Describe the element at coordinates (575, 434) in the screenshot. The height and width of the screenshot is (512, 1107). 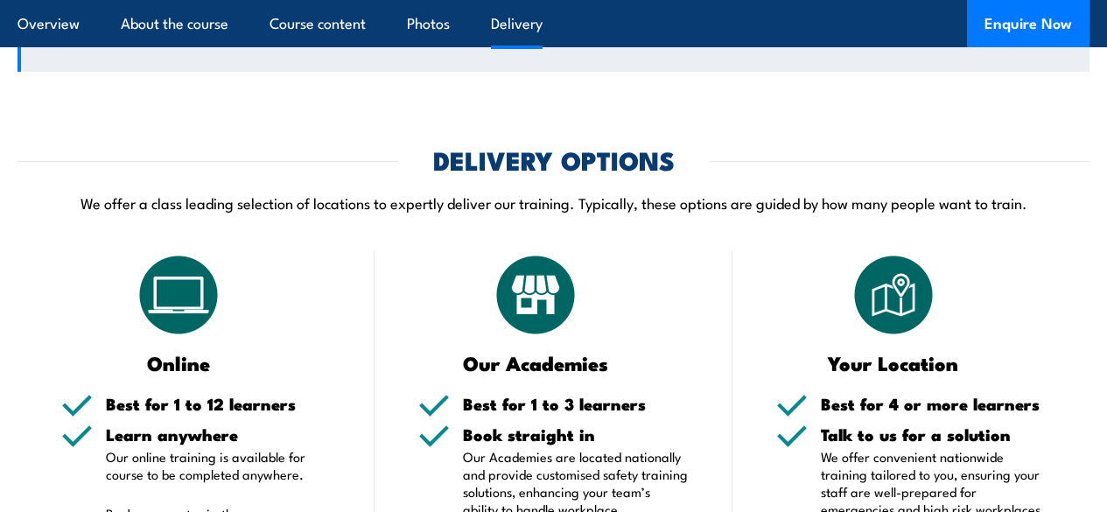
I see `h5: Book straight in` at that location.